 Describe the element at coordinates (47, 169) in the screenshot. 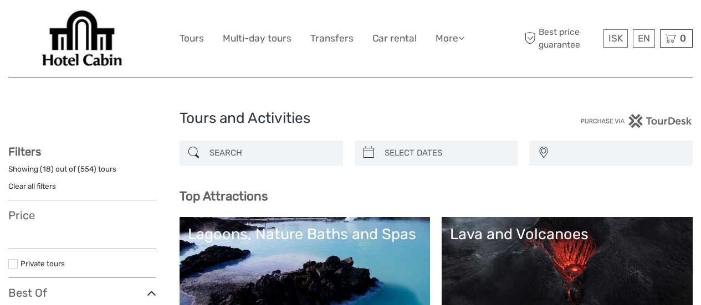

I see `label: 18` at that location.